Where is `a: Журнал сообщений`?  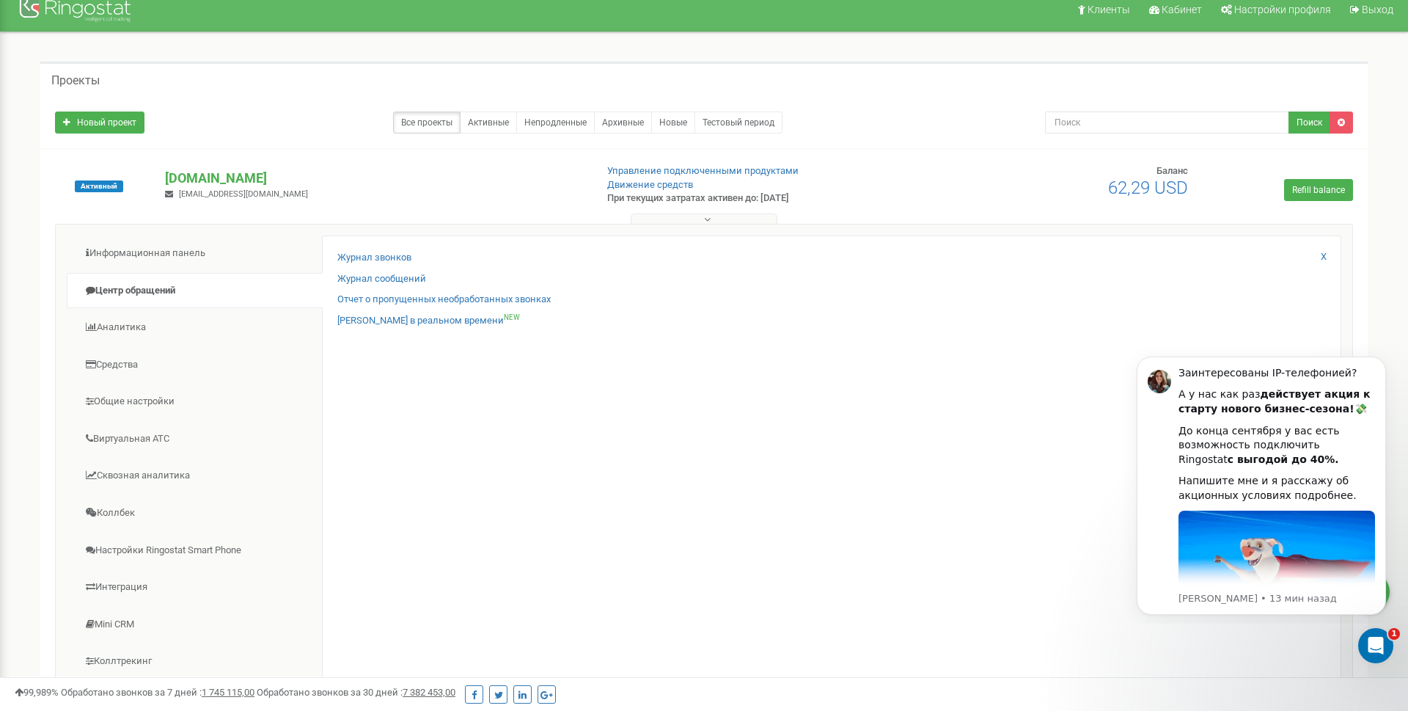
a: Журнал сообщений is located at coordinates (381, 279).